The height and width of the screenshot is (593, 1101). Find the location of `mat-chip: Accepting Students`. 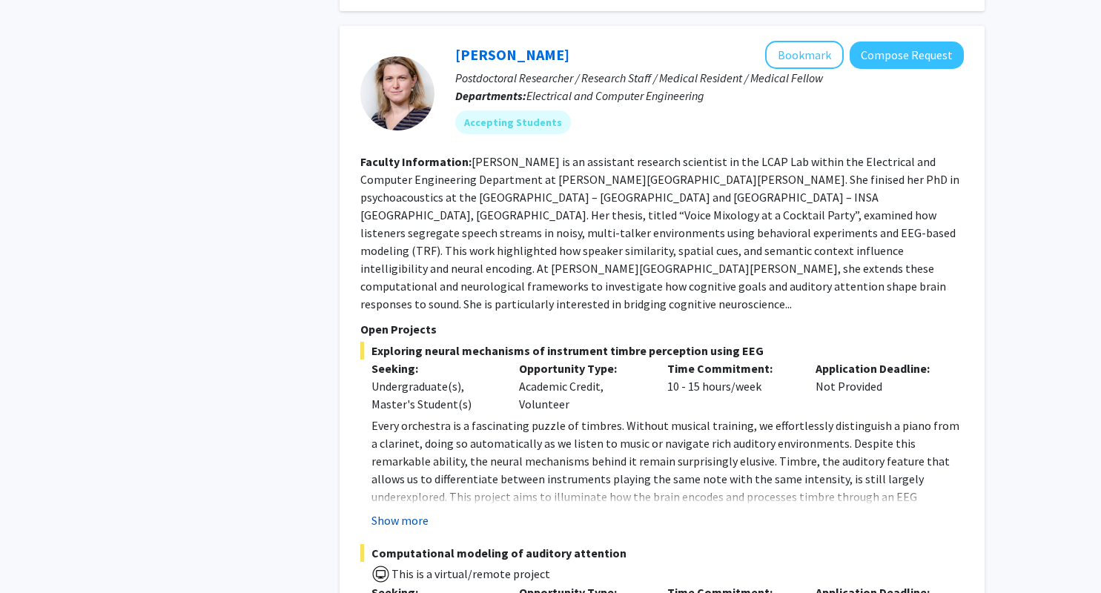

mat-chip: Accepting Students is located at coordinates (513, 122).